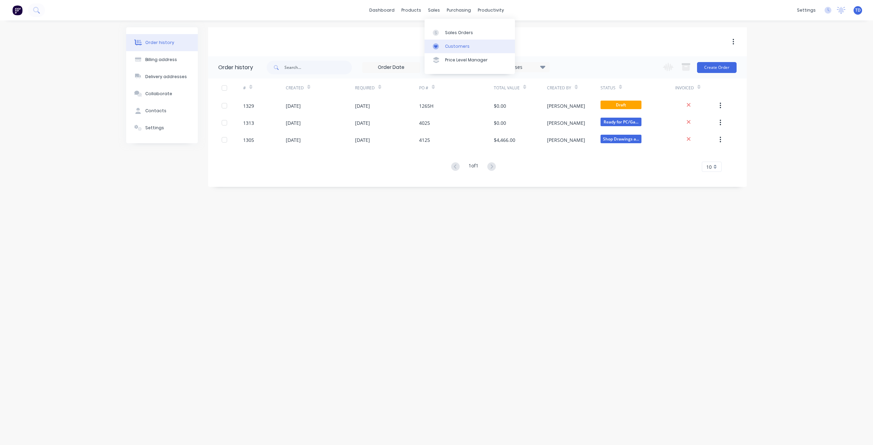 The width and height of the screenshot is (873, 445). What do you see at coordinates (466, 60) in the screenshot?
I see `div: Price Level Manager` at bounding box center [466, 60].